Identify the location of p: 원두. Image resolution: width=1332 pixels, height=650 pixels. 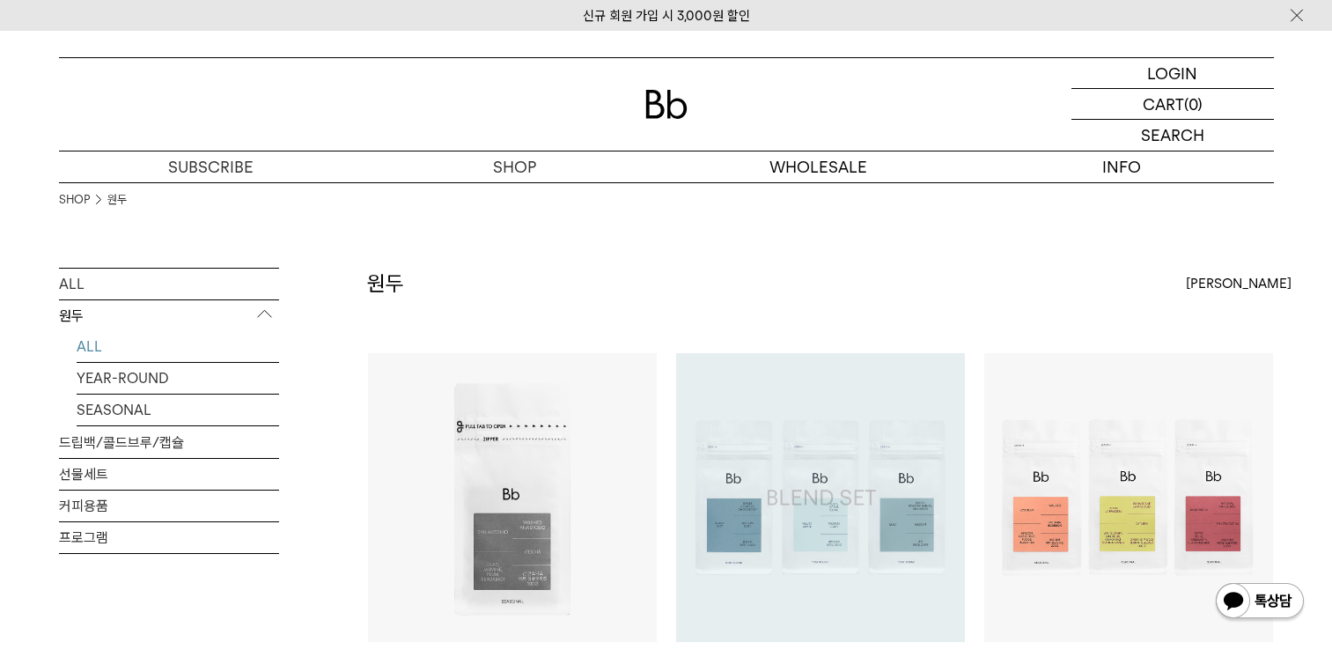
(169, 316).